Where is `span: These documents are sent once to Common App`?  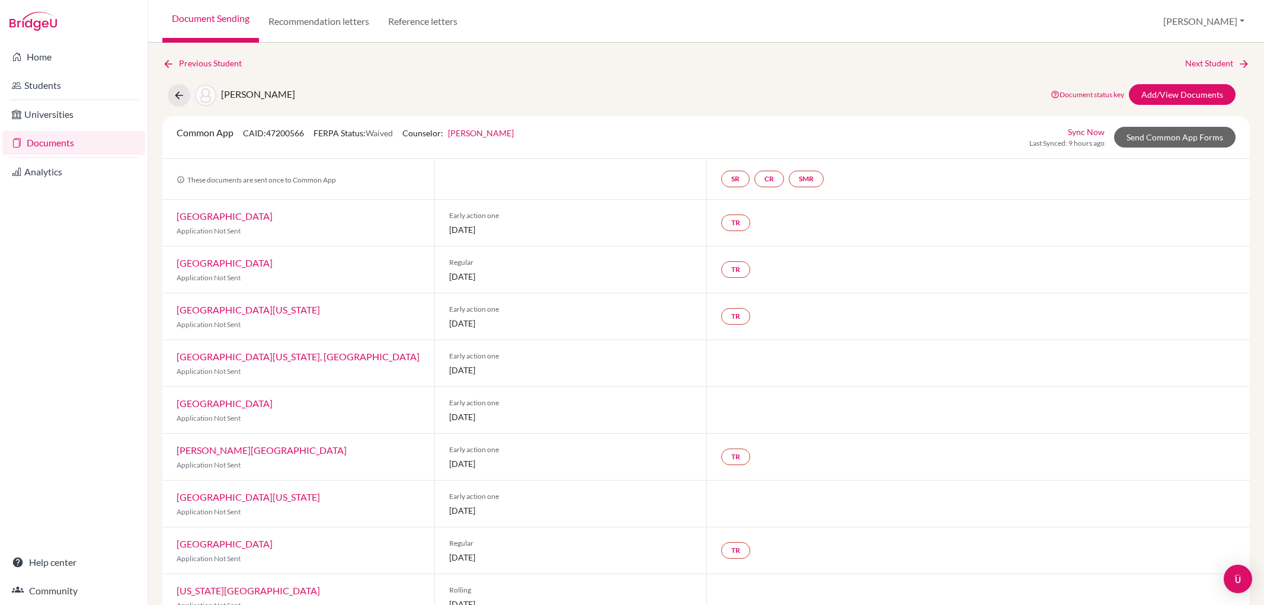 span: These documents are sent once to Common App is located at coordinates (256, 180).